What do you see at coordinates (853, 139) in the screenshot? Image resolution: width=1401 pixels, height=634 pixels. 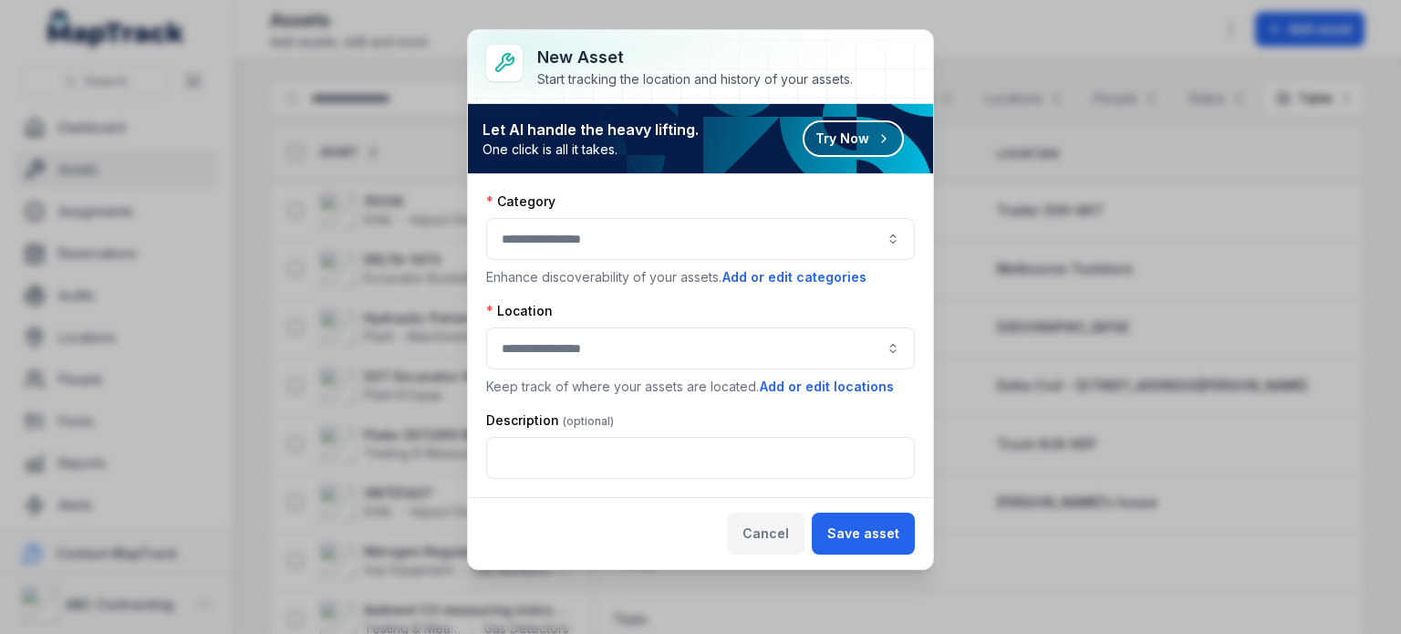 I see `button: Try Now` at bounding box center [853, 139].